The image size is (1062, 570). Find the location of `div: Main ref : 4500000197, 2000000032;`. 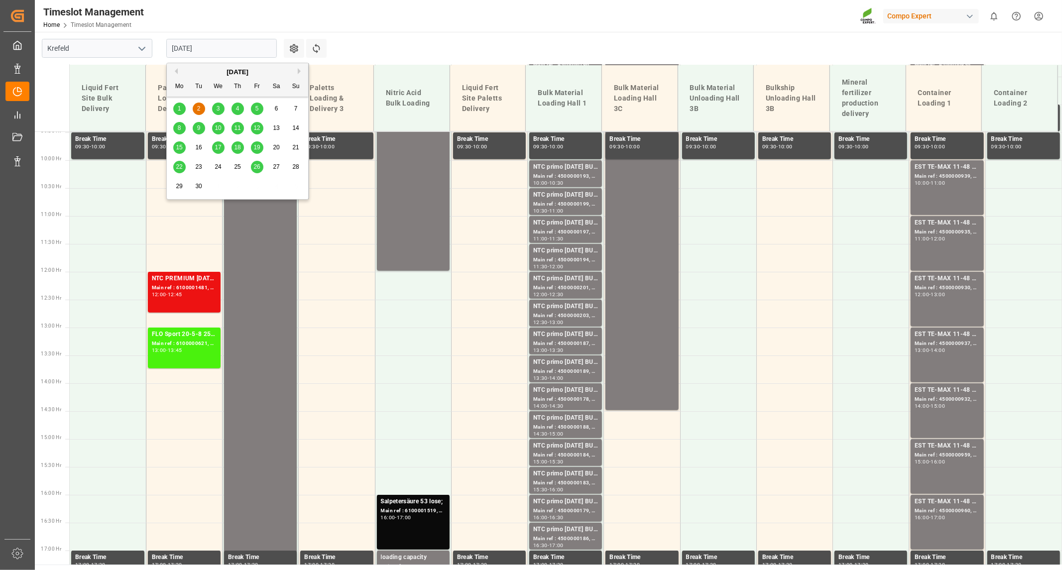

div: Main ref : 4500000197, 2000000032; is located at coordinates (566, 232).